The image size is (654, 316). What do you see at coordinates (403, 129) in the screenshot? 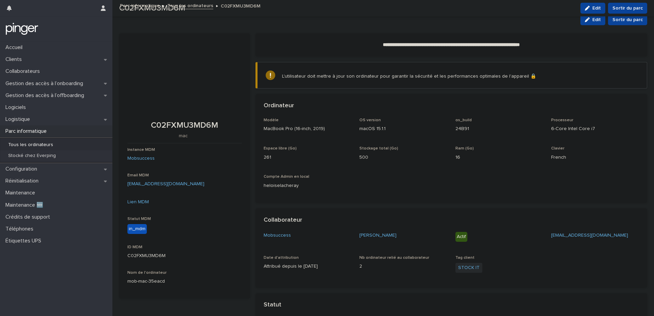
I see `p: macOS 15.1.1` at bounding box center [403, 129].